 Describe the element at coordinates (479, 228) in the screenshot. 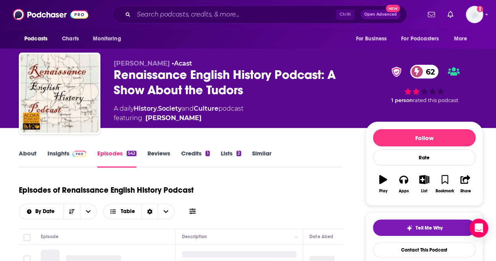

I see `div: Open Intercom Messenger` at that location.